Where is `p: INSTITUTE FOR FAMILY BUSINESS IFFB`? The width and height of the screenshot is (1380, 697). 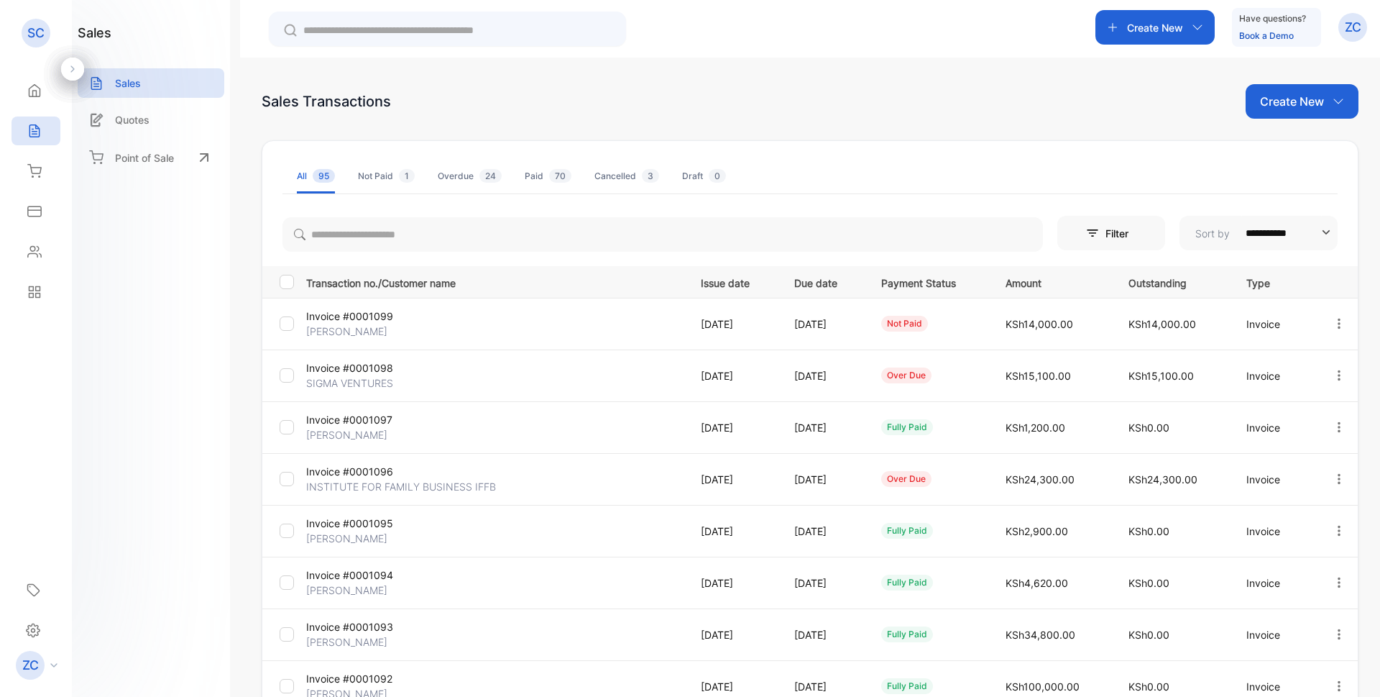
p: INSTITUTE FOR FAMILY BUSINESS IFFB is located at coordinates (401, 486).